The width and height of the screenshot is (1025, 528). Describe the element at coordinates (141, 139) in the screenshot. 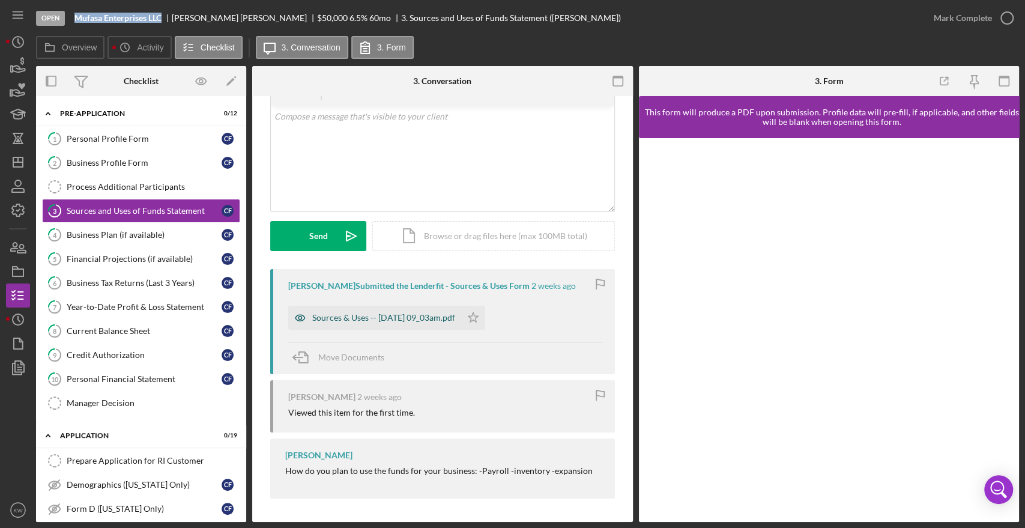

I see `a: 1Personal Profile FormCF` at that location.